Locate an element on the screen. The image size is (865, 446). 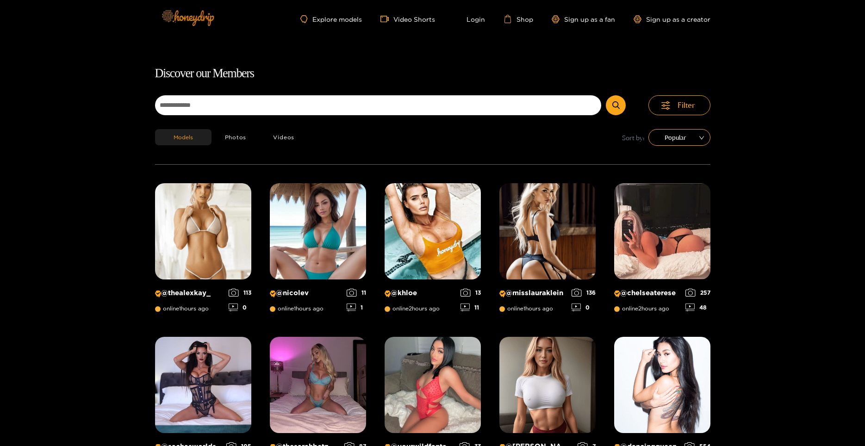
img: Creator Profile Image: dancingqueen is located at coordinates (662, 385).